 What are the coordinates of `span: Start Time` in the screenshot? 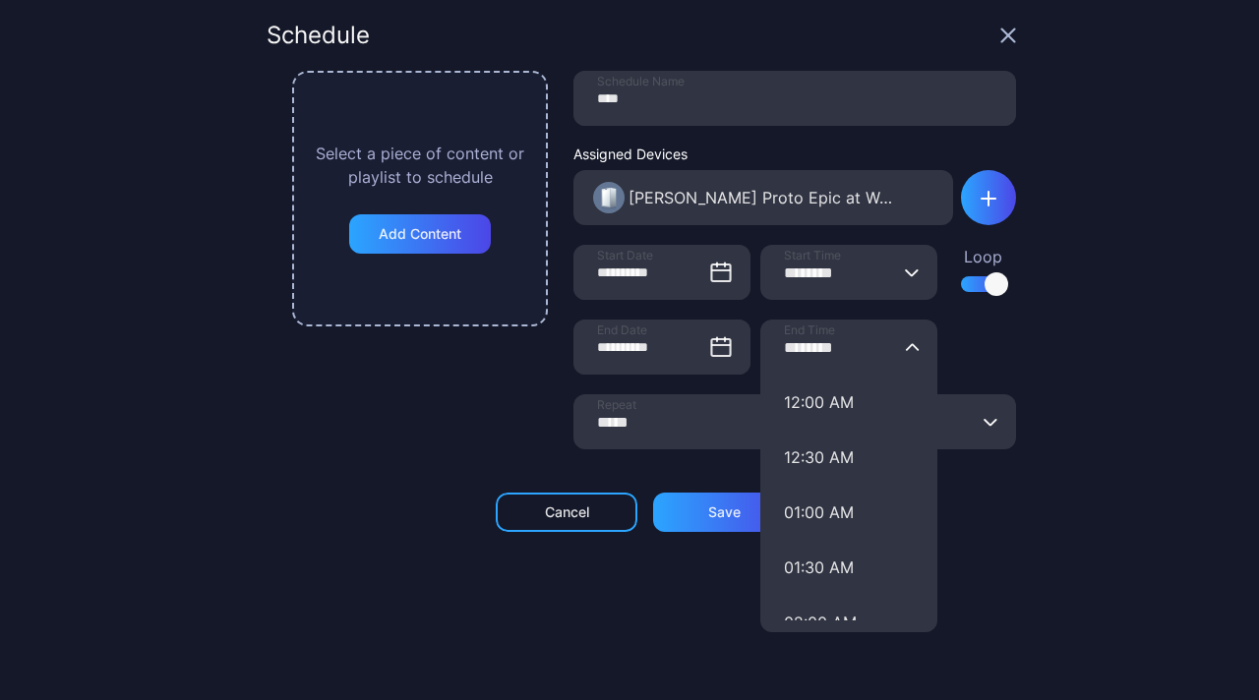 It's located at (813, 256).